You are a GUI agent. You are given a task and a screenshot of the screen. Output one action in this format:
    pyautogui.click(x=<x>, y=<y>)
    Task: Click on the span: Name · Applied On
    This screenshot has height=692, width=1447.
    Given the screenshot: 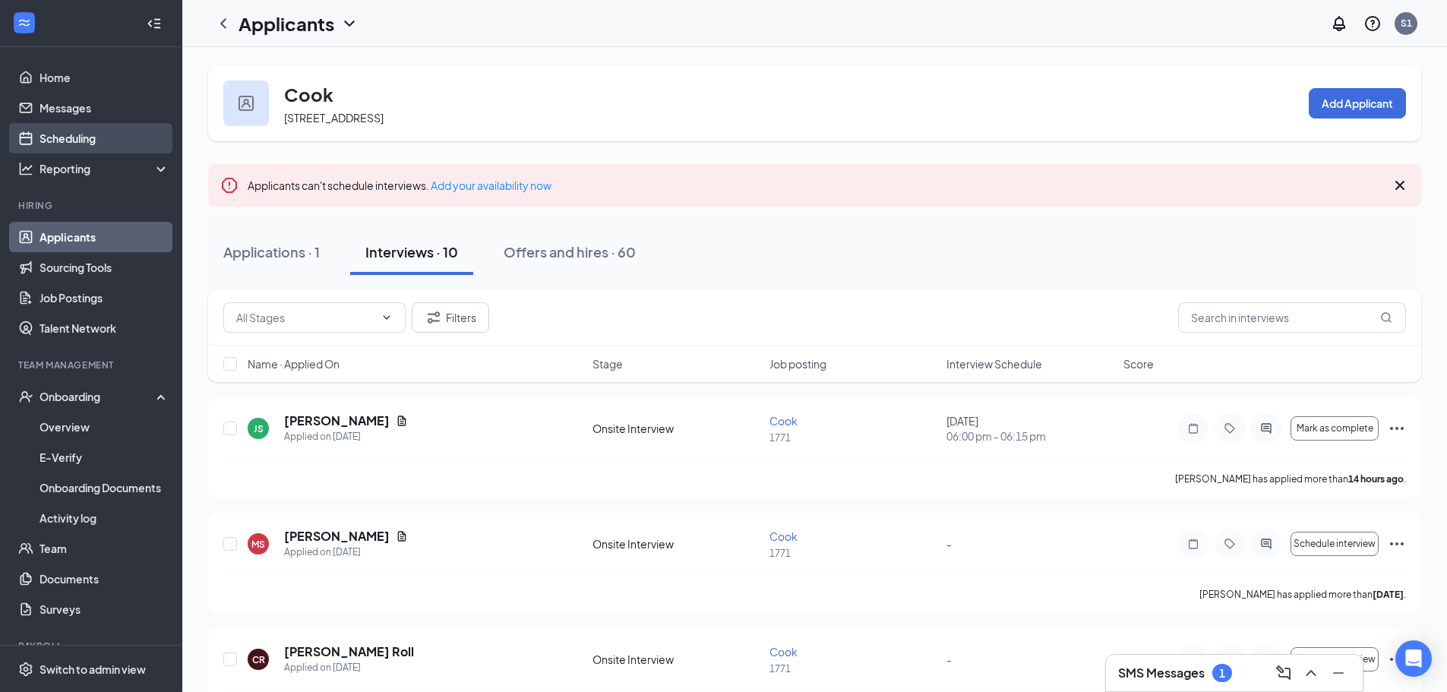 What is the action you would take?
    pyautogui.click(x=293, y=364)
    